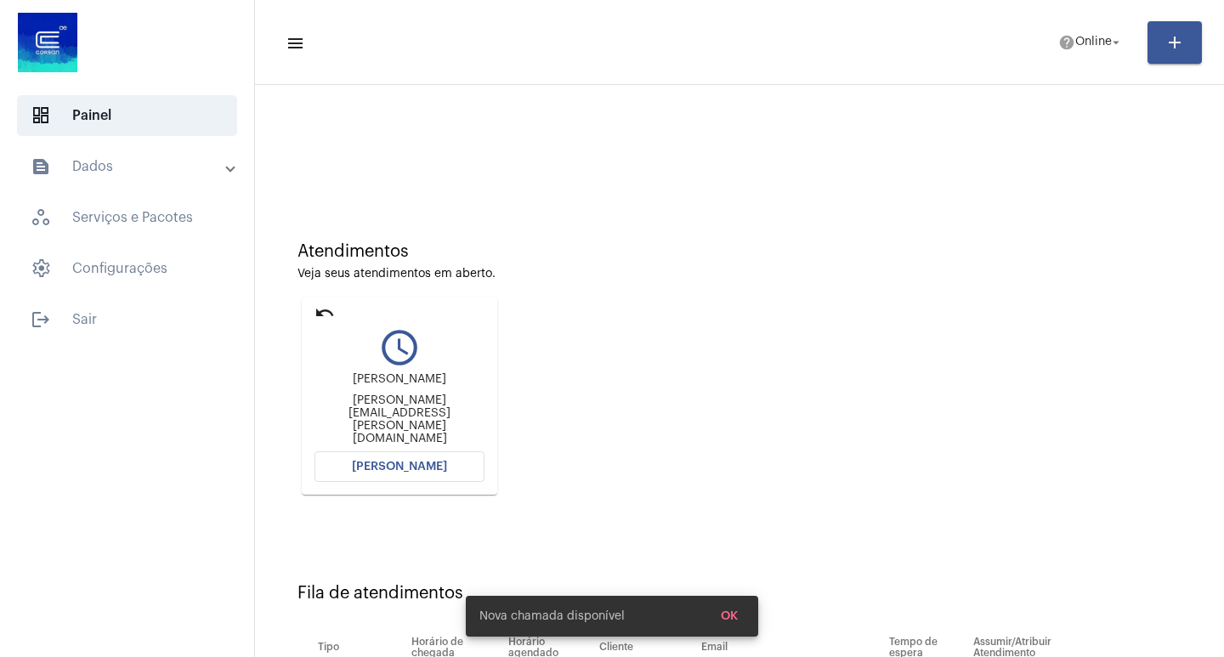  What do you see at coordinates (552, 616) in the screenshot?
I see `span: Nova chamada disponível` at bounding box center [552, 616].